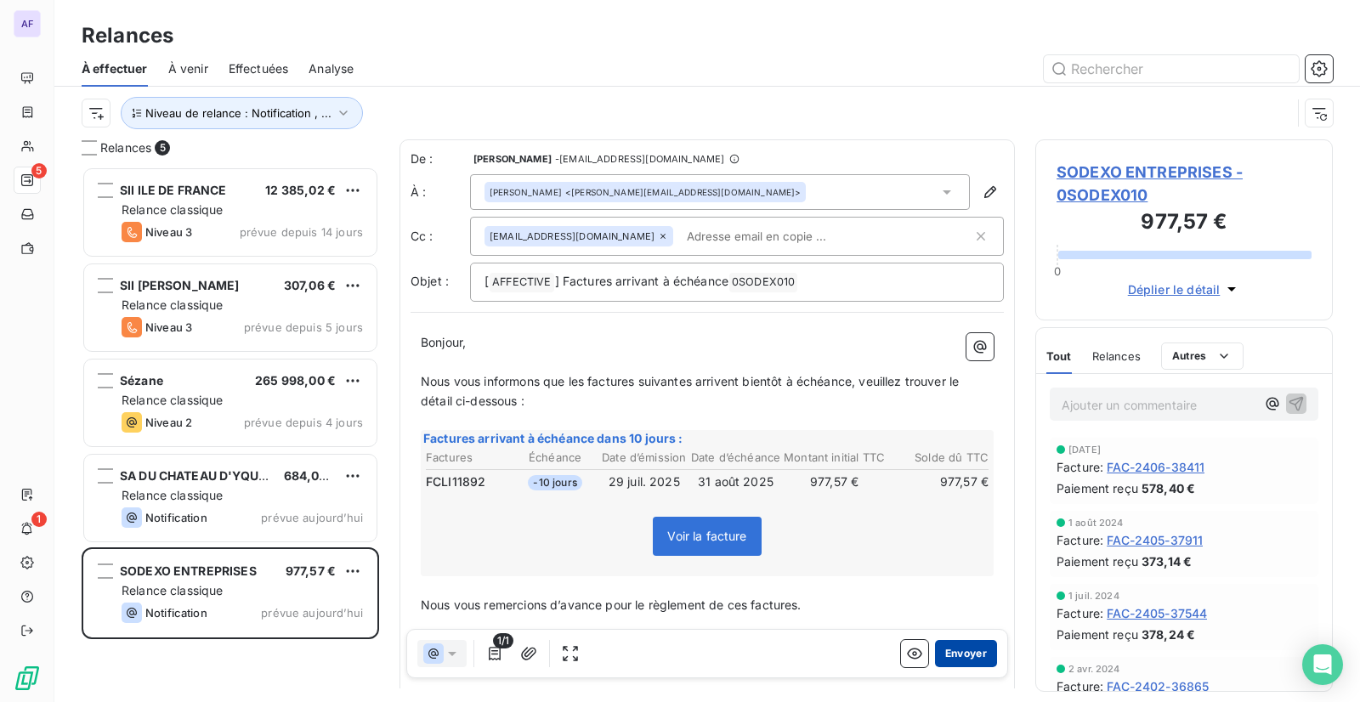  Describe the element at coordinates (115, 69) in the screenshot. I see `span: À effectuer` at that location.